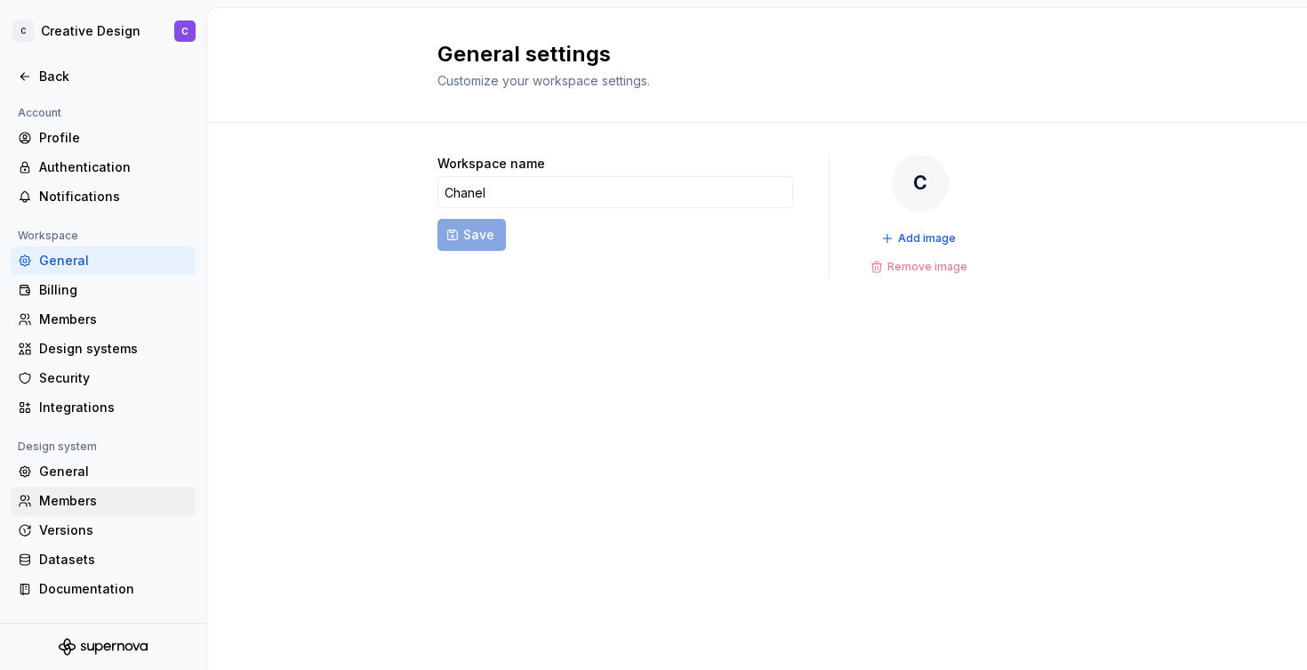 The height and width of the screenshot is (670, 1307). Describe the element at coordinates (103, 589) in the screenshot. I see `a: Documentation` at that location.